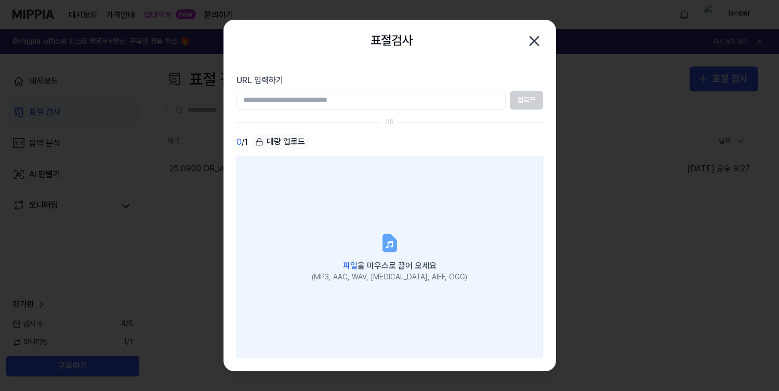 The image size is (779, 391). I want to click on div: OR, so click(389, 122).